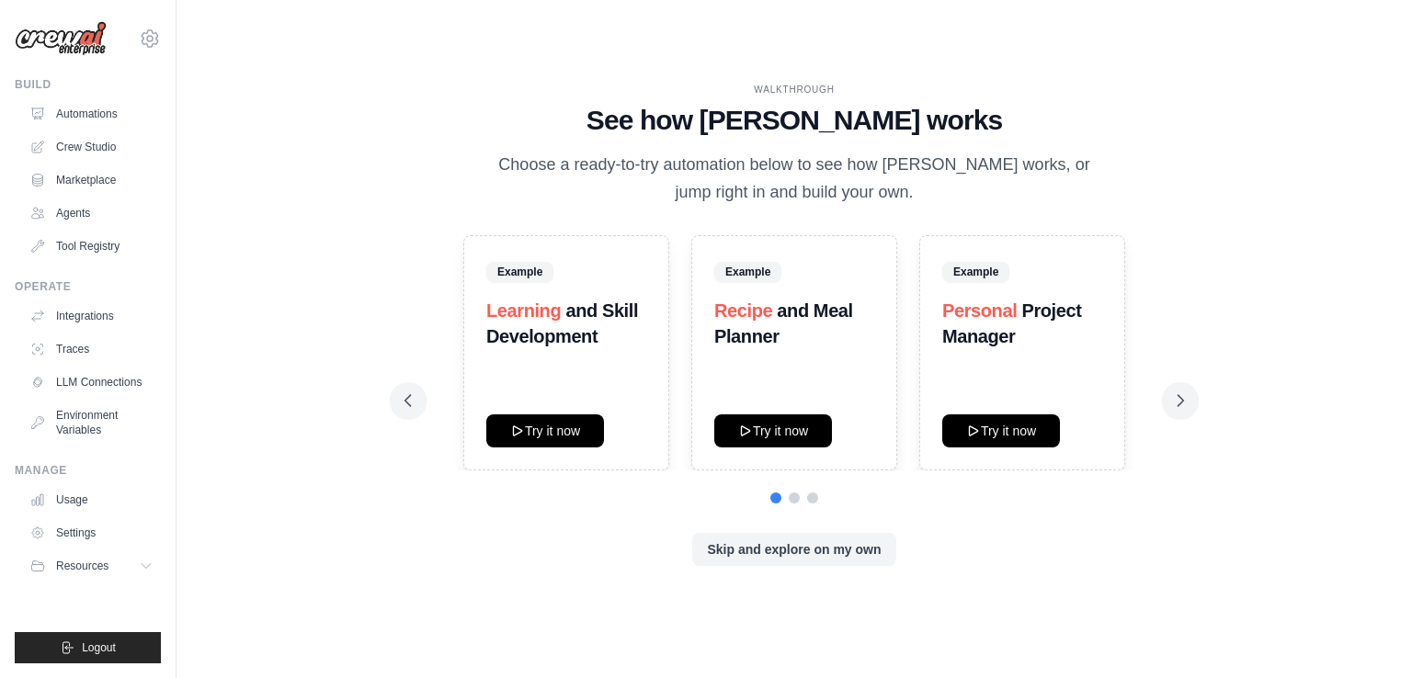 The image size is (1412, 678). I want to click on div: Build, so click(87, 85).